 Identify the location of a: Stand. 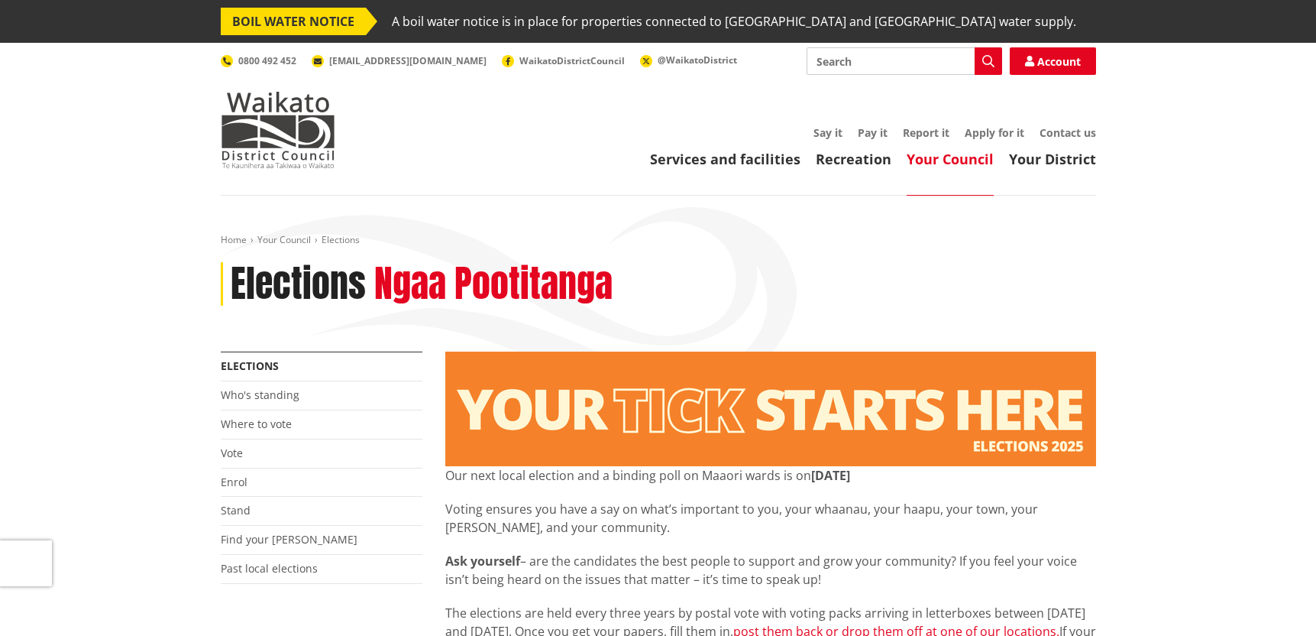
(235, 509).